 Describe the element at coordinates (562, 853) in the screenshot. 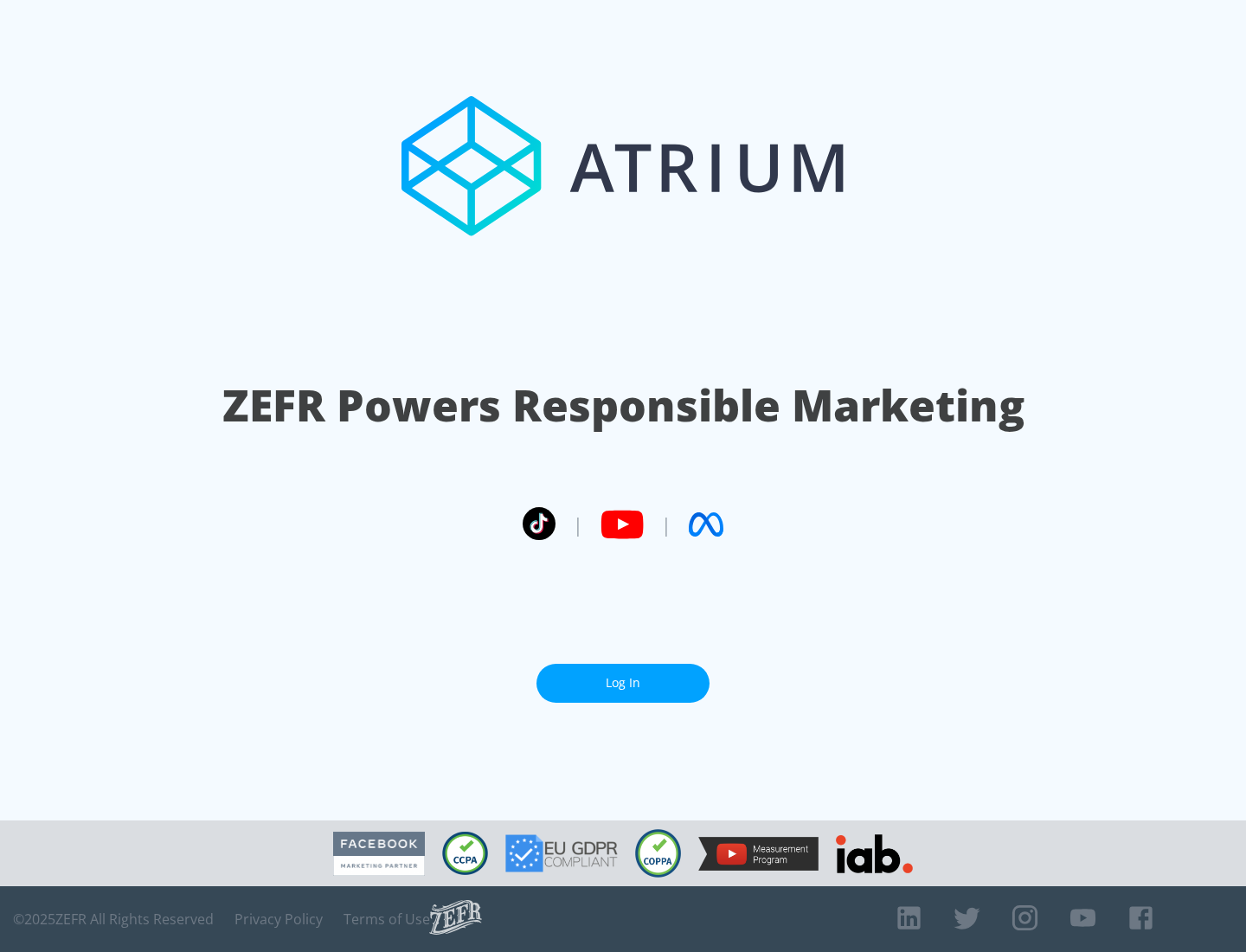

I see `img: GDPR Compliant` at that location.